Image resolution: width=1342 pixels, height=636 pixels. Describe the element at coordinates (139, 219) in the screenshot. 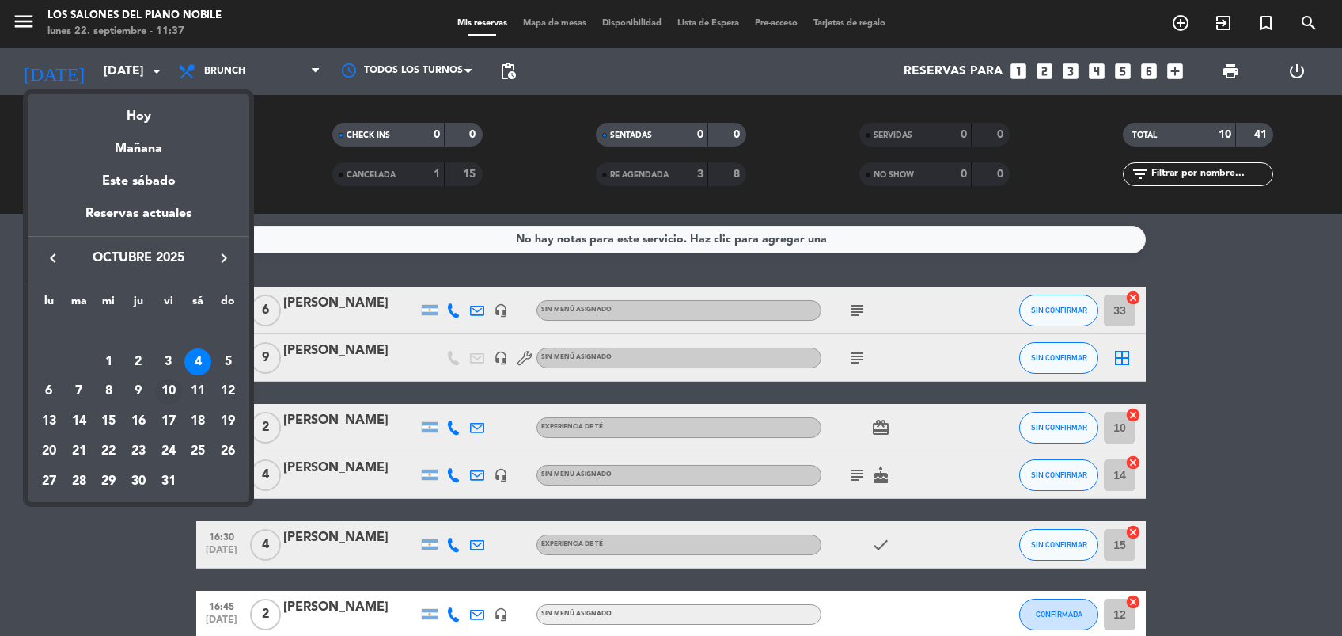

I see `div: Reservas actuales` at that location.